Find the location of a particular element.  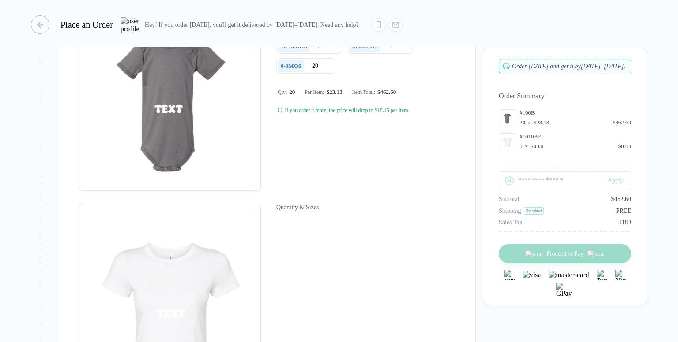

div: Order Summary is located at coordinates (565, 96).